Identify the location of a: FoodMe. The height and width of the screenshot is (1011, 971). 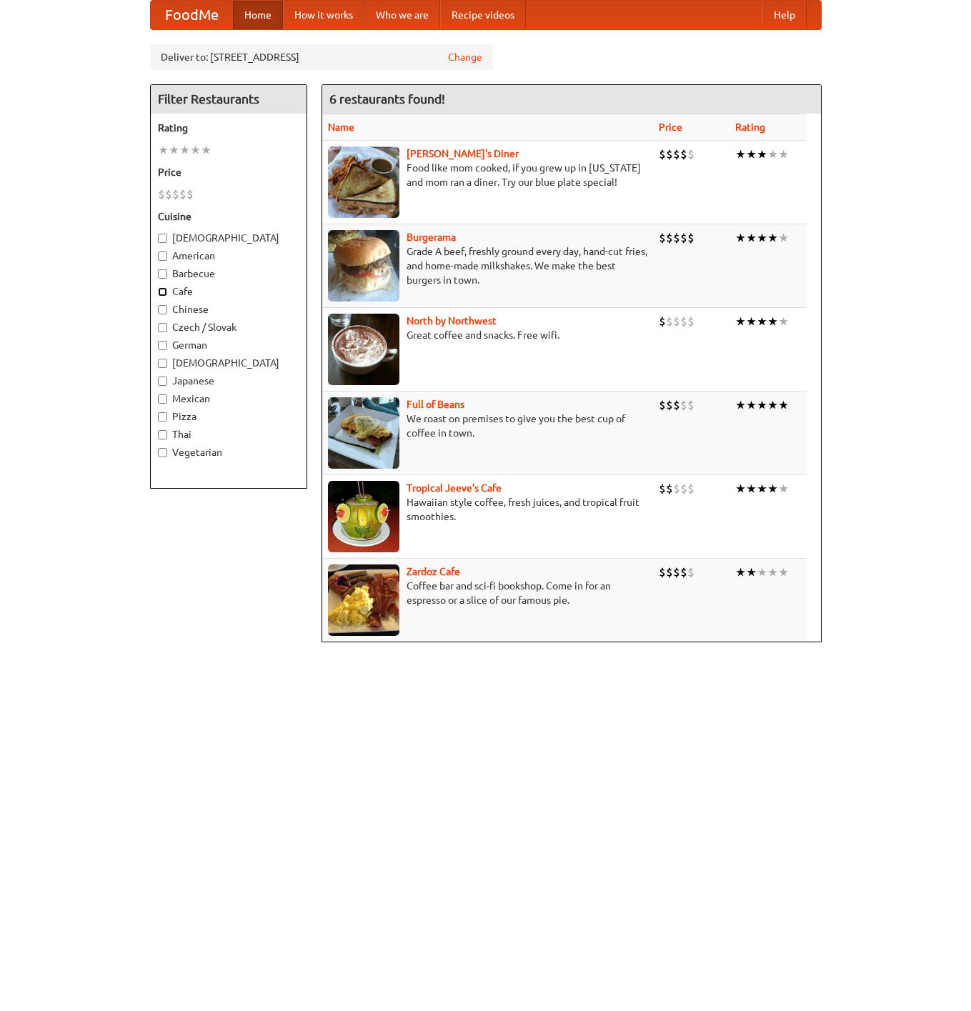
(192, 15).